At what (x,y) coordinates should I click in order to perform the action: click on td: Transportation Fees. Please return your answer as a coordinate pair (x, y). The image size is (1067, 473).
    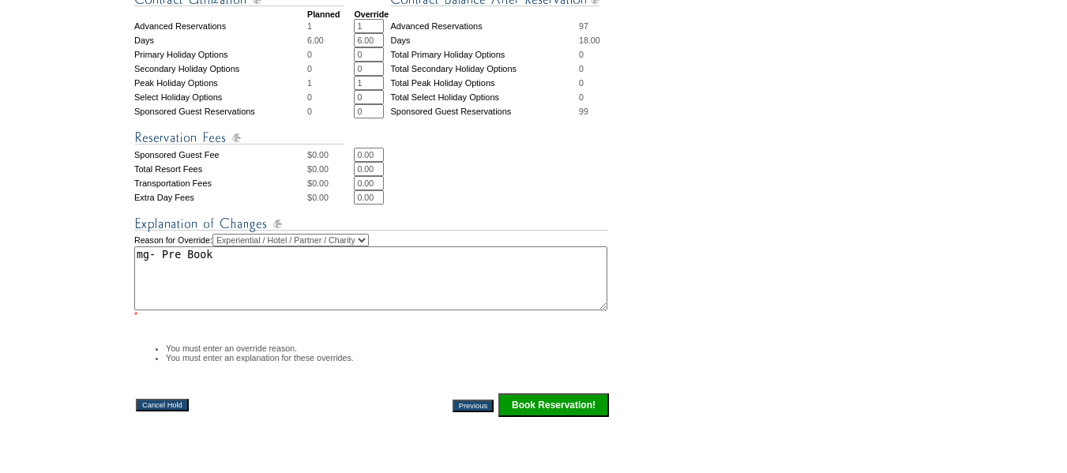
    Looking at the image, I should click on (220, 183).